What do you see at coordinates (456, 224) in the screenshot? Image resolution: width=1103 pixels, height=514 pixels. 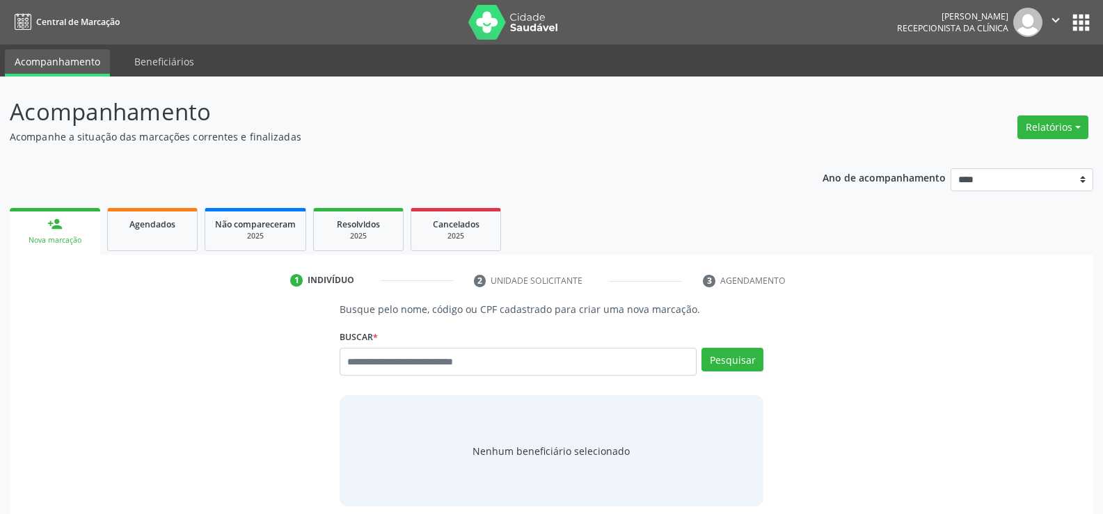 I see `span: Cancelados` at bounding box center [456, 224].